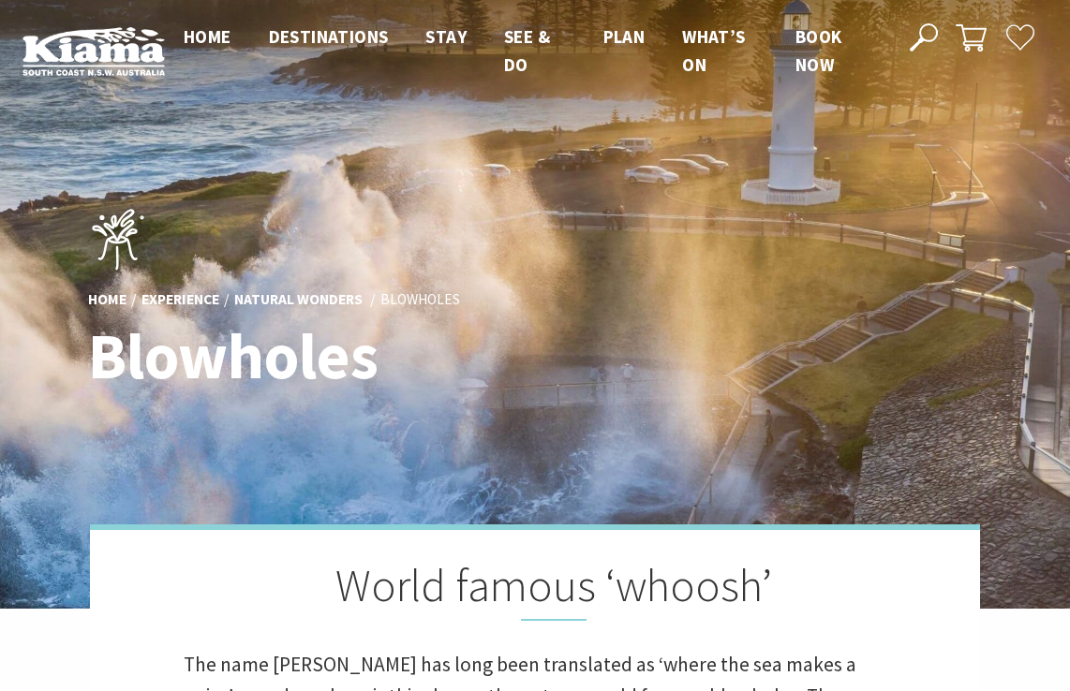 Image resolution: width=1070 pixels, height=691 pixels. Describe the element at coordinates (527, 51) in the screenshot. I see `nav: Main Menu` at that location.